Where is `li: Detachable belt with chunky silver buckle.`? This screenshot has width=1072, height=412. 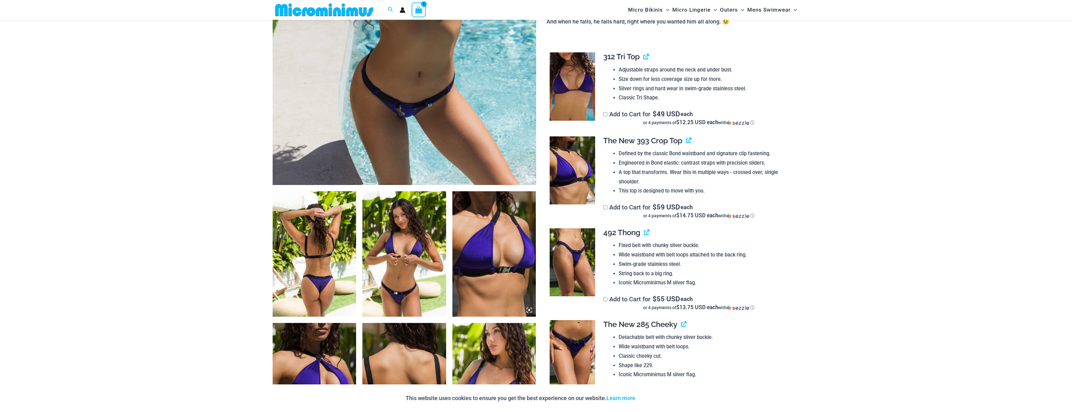
li: Detachable belt with chunky silver buckle. is located at coordinates (707, 338).